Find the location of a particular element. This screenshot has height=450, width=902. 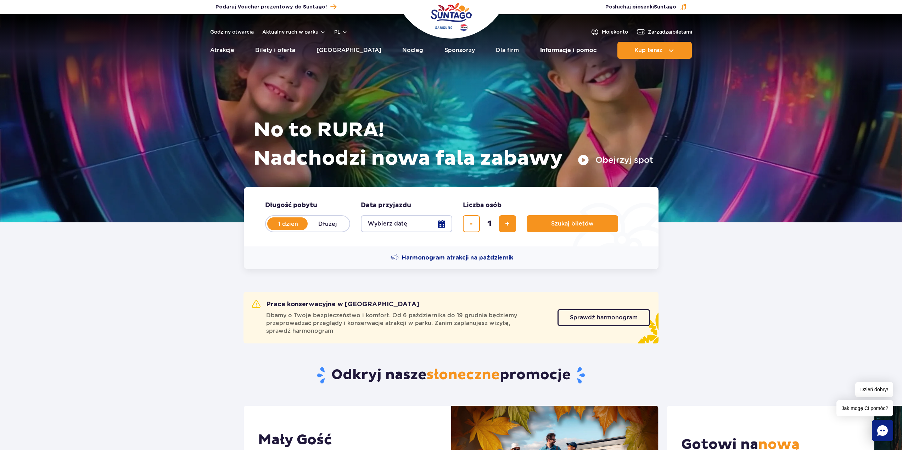

label: 1 dzień is located at coordinates (288, 224).